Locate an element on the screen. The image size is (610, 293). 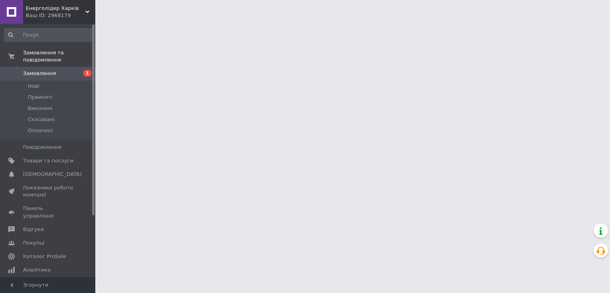
span: Повідомлення is located at coordinates (42, 147).